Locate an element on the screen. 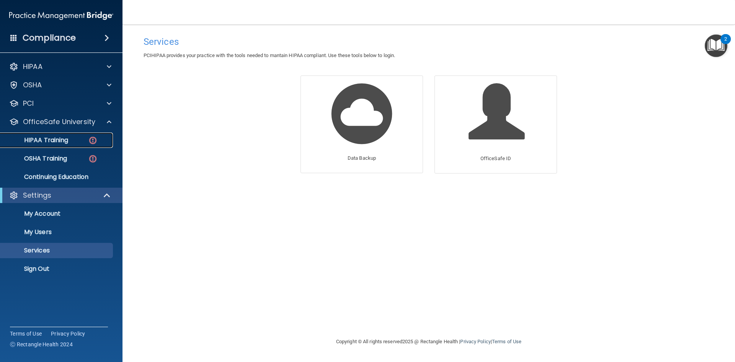 The image size is (735, 362). p: My Account is located at coordinates (57, 214).